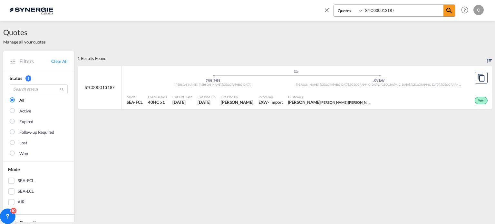 Image resolution: width=495 pixels, height=224 pixels. What do you see at coordinates (270, 102) in the screenshot?
I see `div: EXW import` at bounding box center [270, 102].